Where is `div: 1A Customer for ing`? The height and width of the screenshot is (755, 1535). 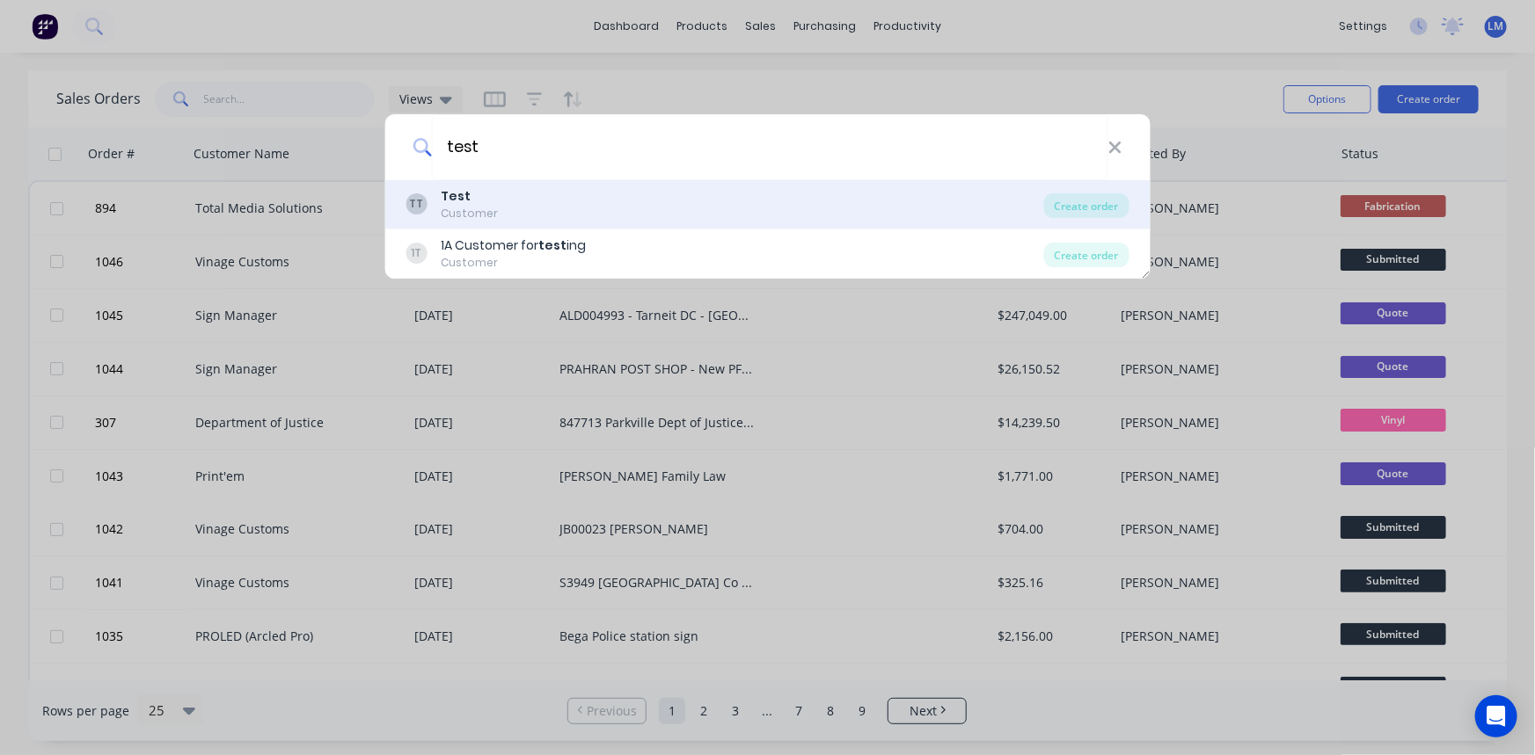
div: 1A Customer for ing is located at coordinates (513, 245).